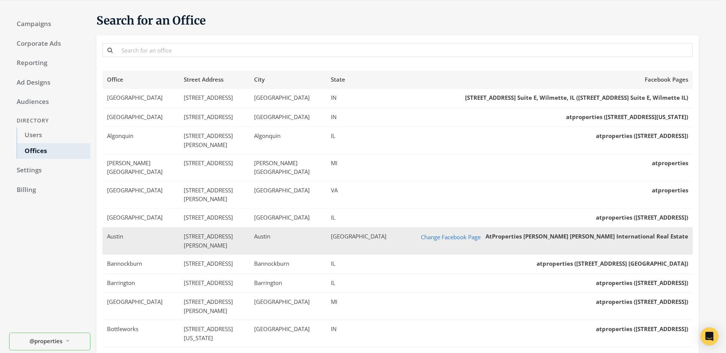 The image size is (726, 353). Describe the element at coordinates (141, 79) in the screenshot. I see `th: Office` at that location.